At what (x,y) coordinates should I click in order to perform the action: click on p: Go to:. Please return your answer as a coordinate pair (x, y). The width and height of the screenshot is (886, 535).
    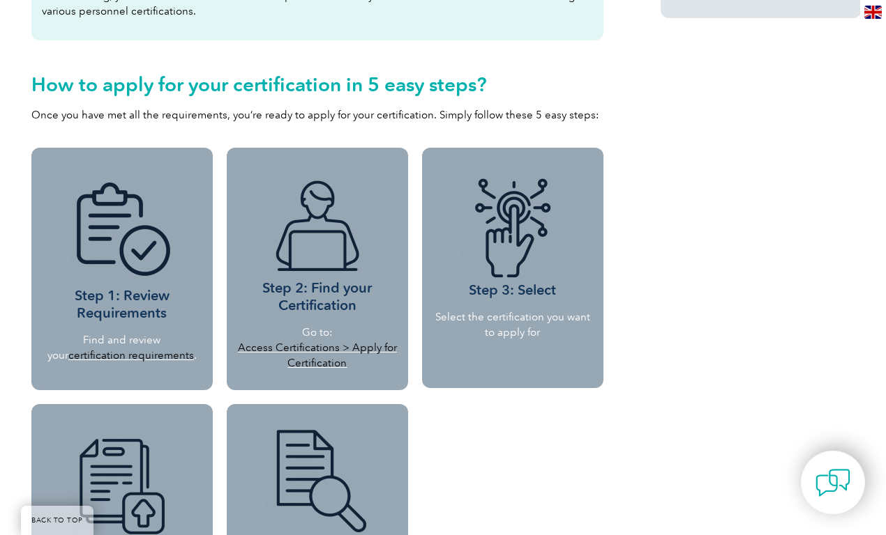
    Looking at the image, I should click on (317, 348).